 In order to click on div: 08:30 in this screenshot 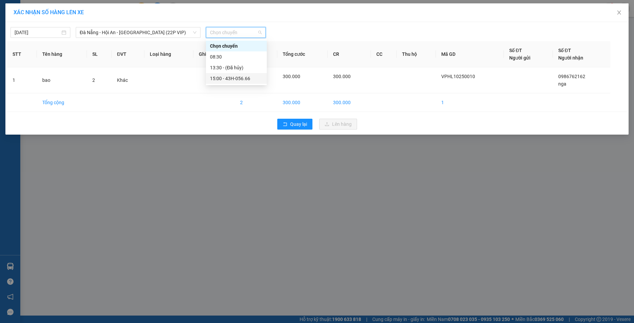, I will do `click(236, 57)`.